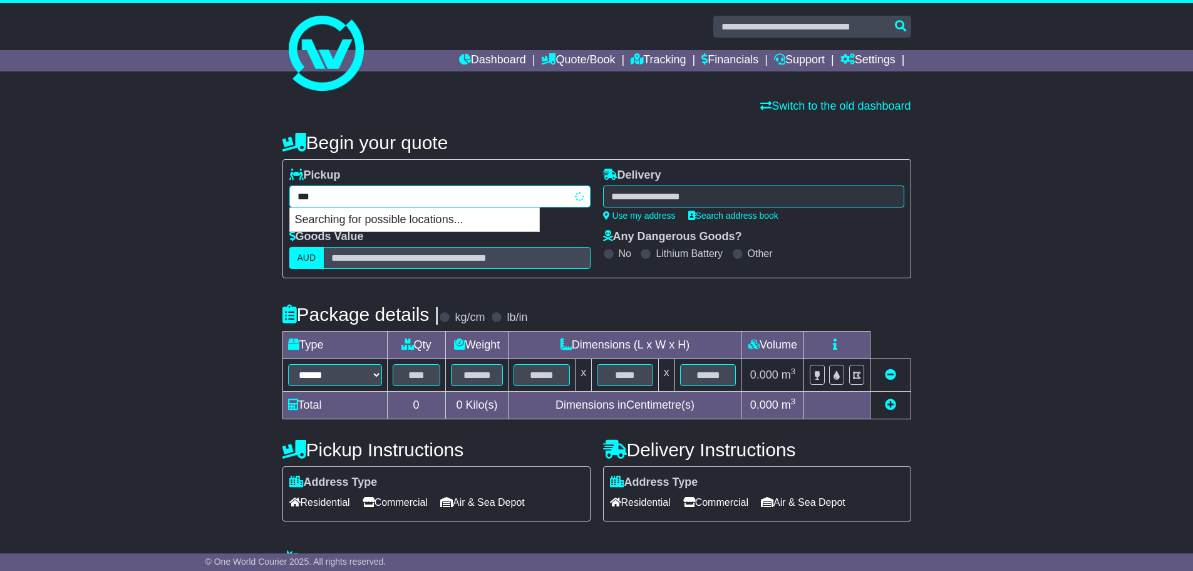 This screenshot has height=571, width=1193. What do you see at coordinates (437, 449) in the screenshot?
I see `h4: Pickup Instructions` at bounding box center [437, 449].